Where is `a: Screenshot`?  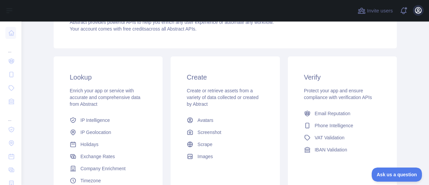 a: Screenshot is located at coordinates (225, 132).